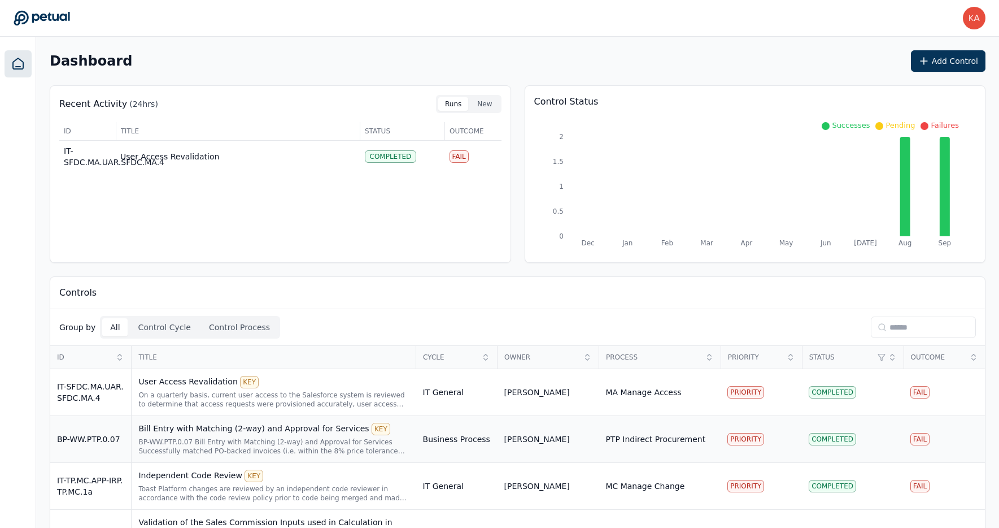 Image resolution: width=999 pixels, height=528 pixels. I want to click on p: Recent Activity, so click(93, 104).